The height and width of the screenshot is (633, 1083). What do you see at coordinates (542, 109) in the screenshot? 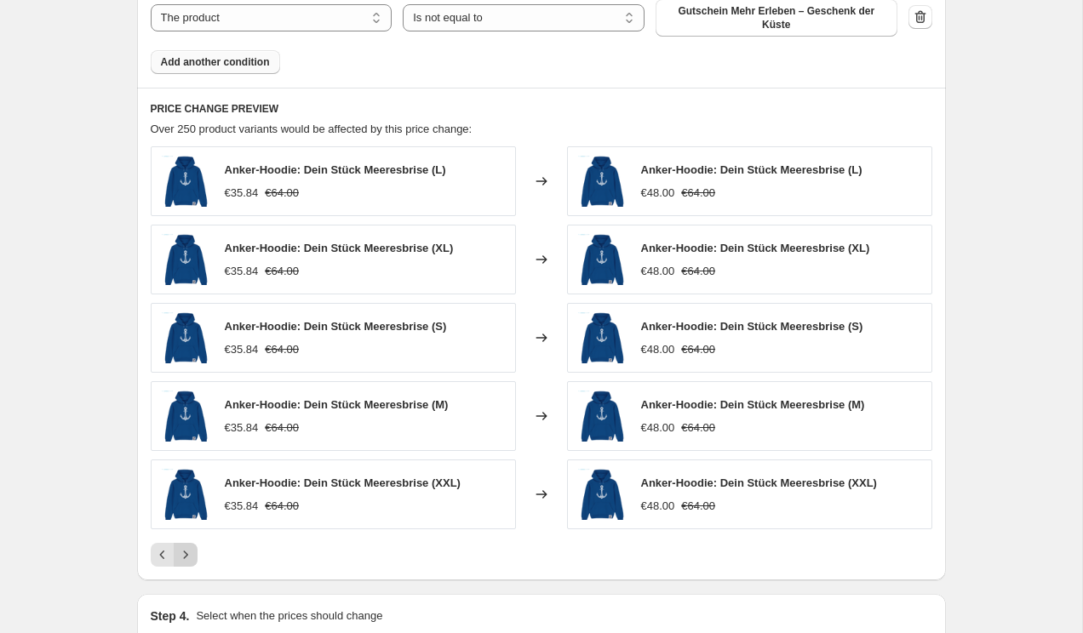
I see `h6: PRICE CHANGE PREVIEW` at bounding box center [542, 109].